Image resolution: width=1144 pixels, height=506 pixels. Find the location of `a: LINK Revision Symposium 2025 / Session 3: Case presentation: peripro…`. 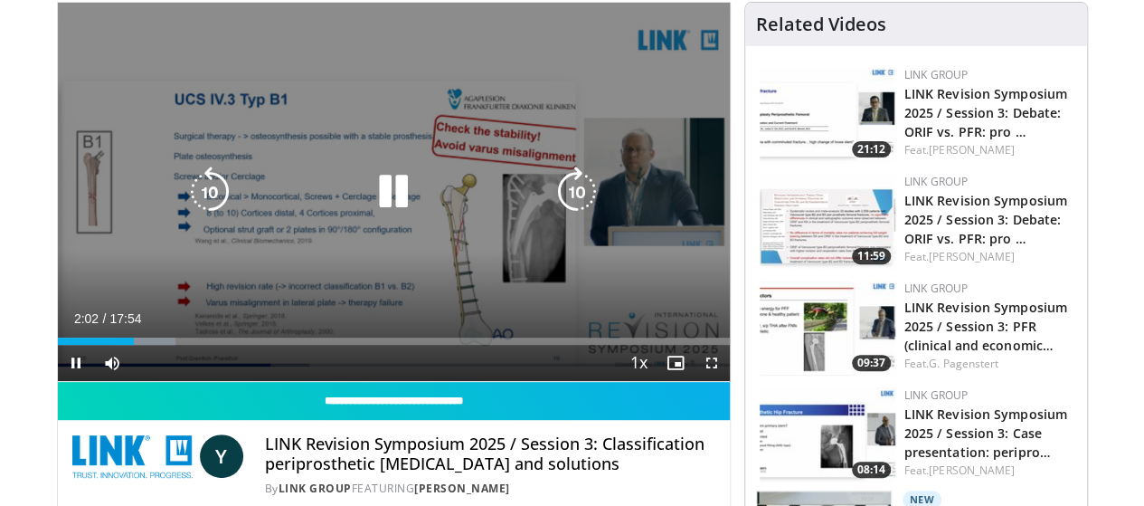

a: LINK Revision Symposium 2025 / Session 3: Case presentation: peripro… is located at coordinates (986, 432).